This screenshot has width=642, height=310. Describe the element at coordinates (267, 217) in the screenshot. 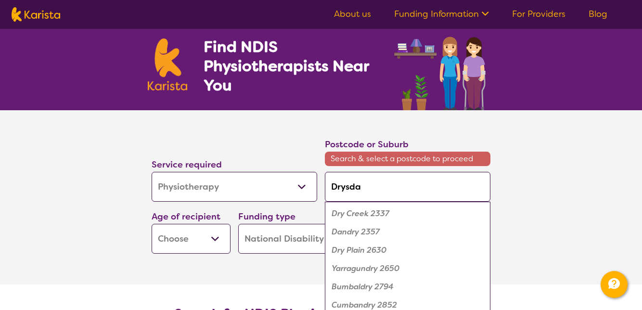

I see `label: Funding type` at that location.